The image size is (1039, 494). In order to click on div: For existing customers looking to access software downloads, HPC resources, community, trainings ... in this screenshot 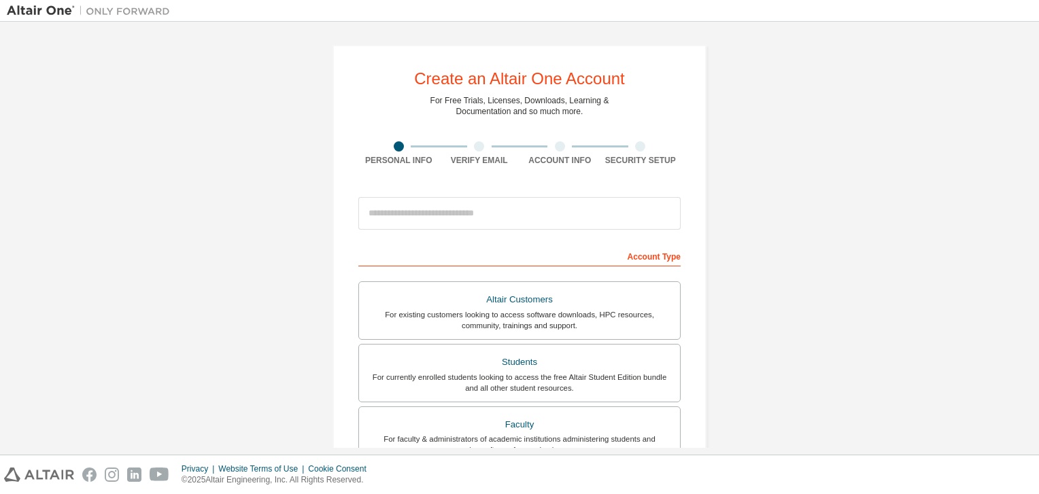, I will do `click(520, 320)`.